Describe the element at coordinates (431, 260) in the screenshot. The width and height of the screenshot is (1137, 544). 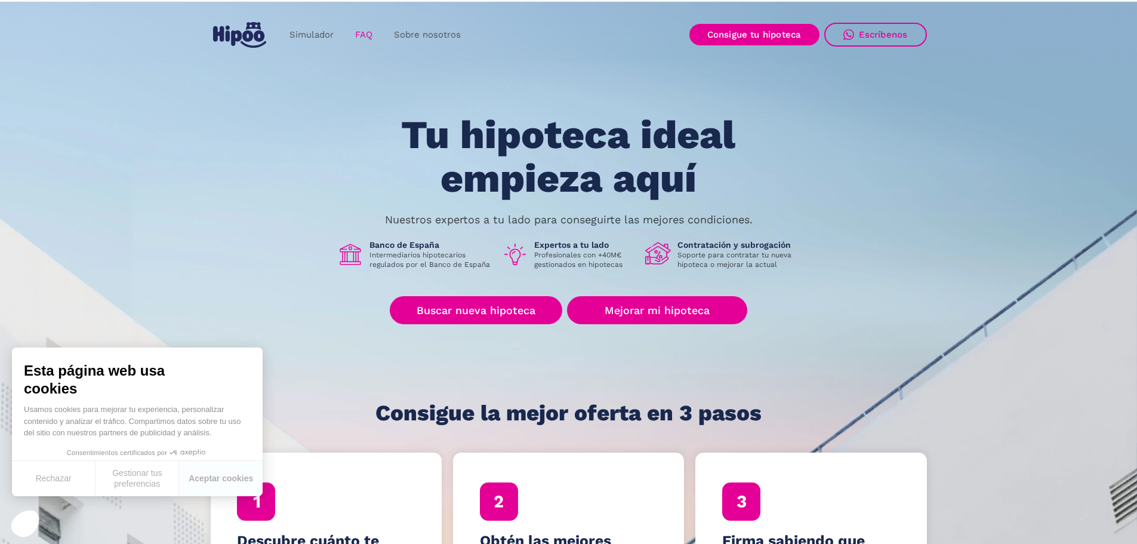
I see `p: Intermediarios hipotecarios regulados por el Banco de España` at that location.